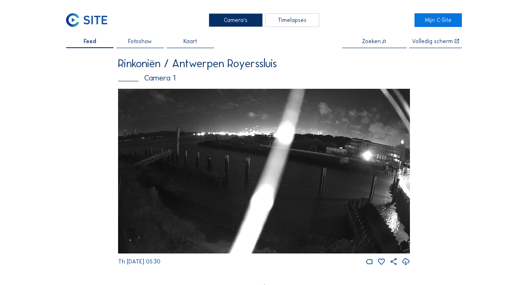  What do you see at coordinates (264, 64) in the screenshot?
I see `div: Rinkoniën / Antwerpen Royerssluis` at bounding box center [264, 64].